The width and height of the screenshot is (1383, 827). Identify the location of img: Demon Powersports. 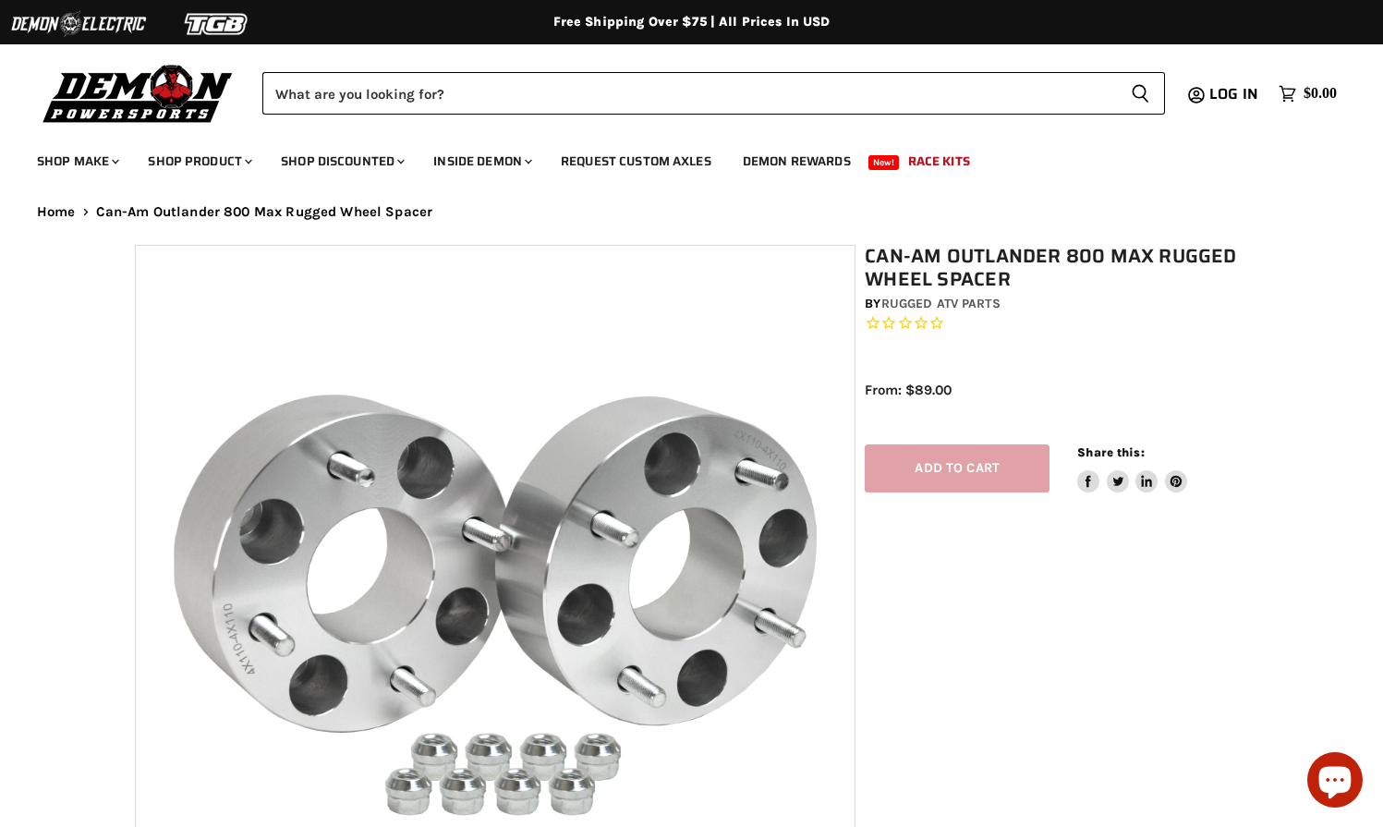
(138, 92).